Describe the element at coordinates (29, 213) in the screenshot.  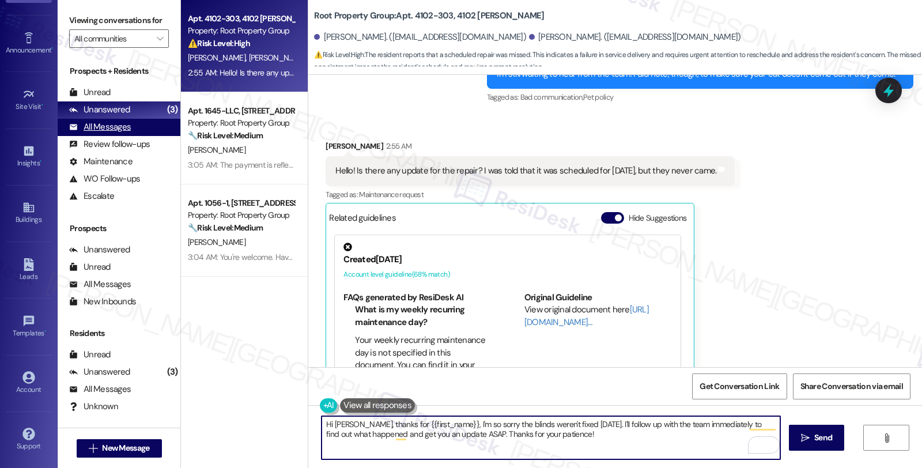
I see `a: Buildings` at that location.